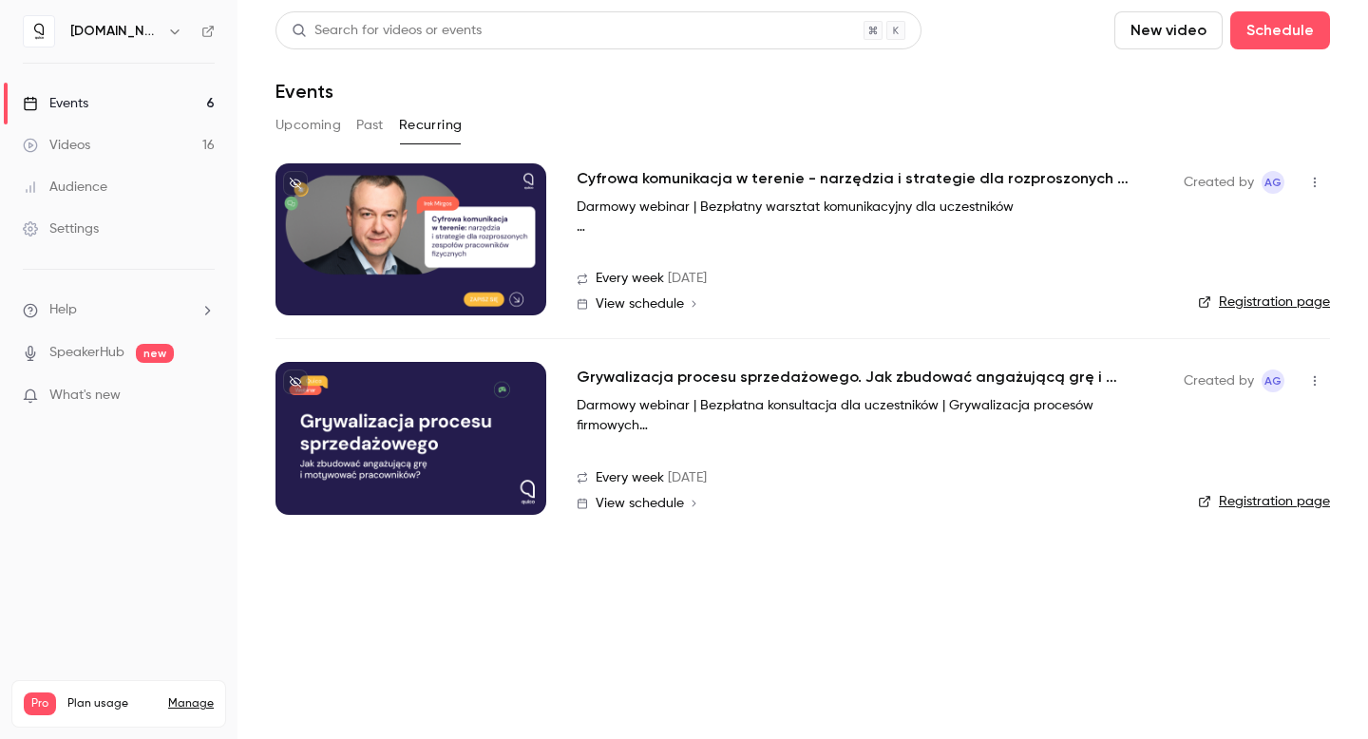 The width and height of the screenshot is (1368, 739). What do you see at coordinates (862, 179) in the screenshot?
I see `a: Cyfrowa komunikacja w terenie - narzędzia i strategie dla rozproszonych zespołów pracowników fizy...` at bounding box center [862, 179].